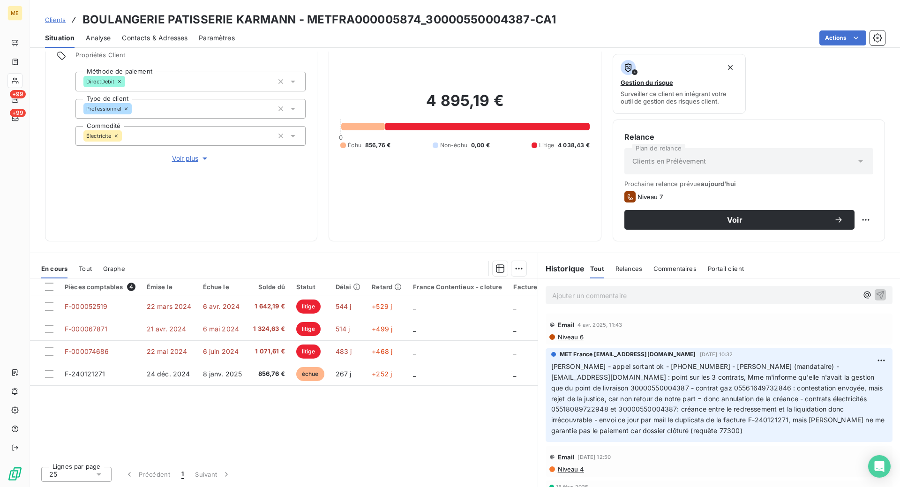 The width and height of the screenshot is (900, 487). I want to click on span: Voir, so click(735, 220).